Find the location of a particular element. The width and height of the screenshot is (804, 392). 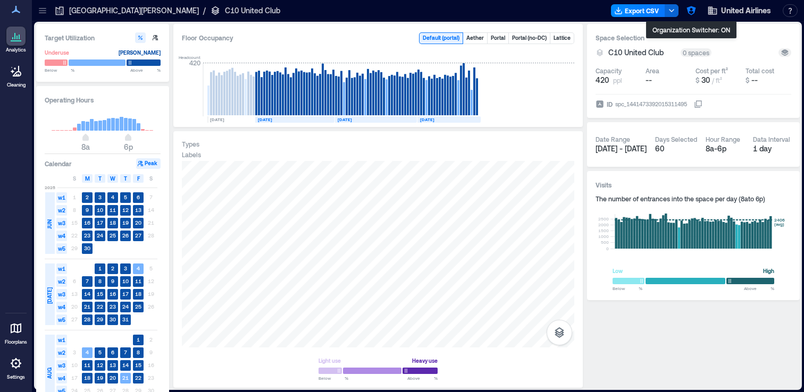

span: Above % is located at coordinates (145, 70).